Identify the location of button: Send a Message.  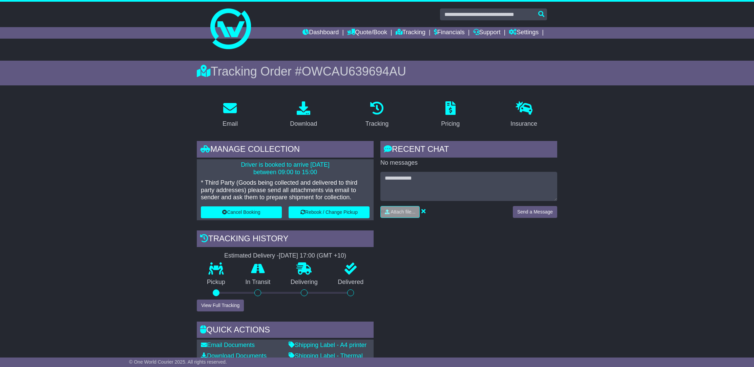
(535, 212).